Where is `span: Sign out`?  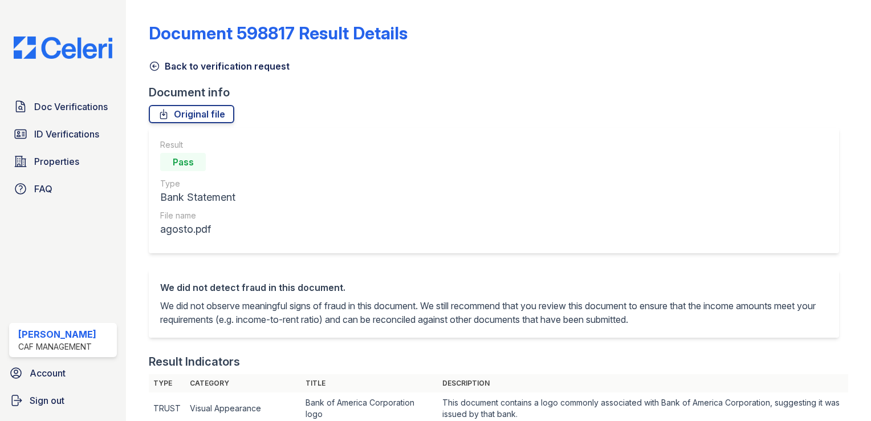
span: Sign out is located at coordinates (47, 400).